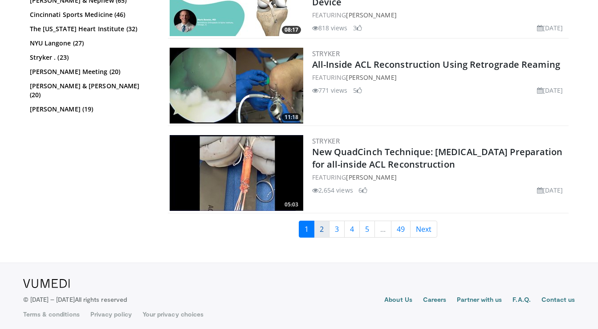 This screenshot has height=329, width=598. Describe the element at coordinates (291, 204) in the screenshot. I see `span: 05:03` at that location.